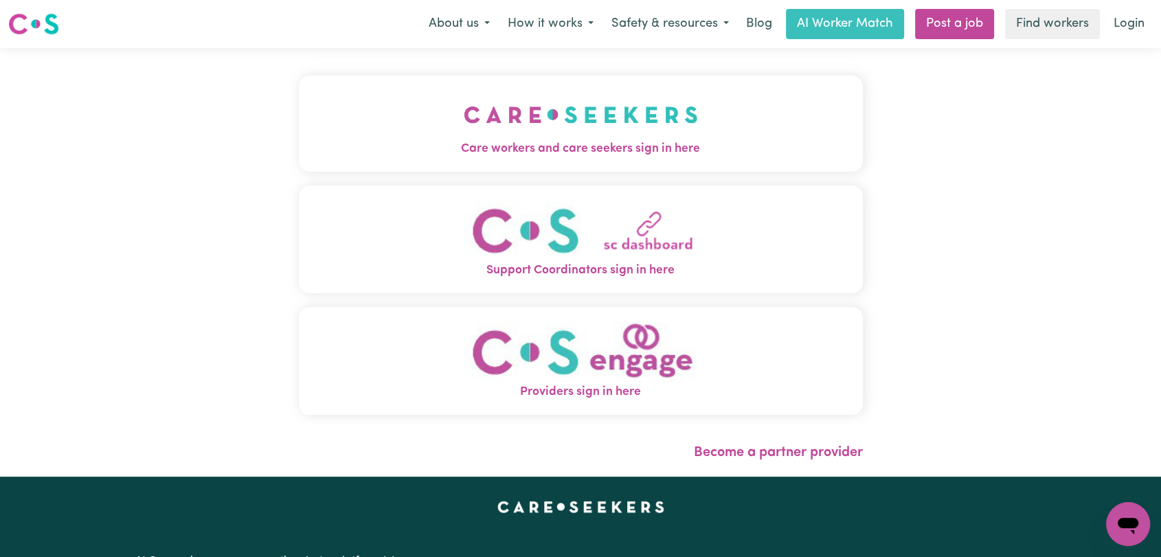 This screenshot has height=557, width=1161. I want to click on button: About us, so click(459, 24).